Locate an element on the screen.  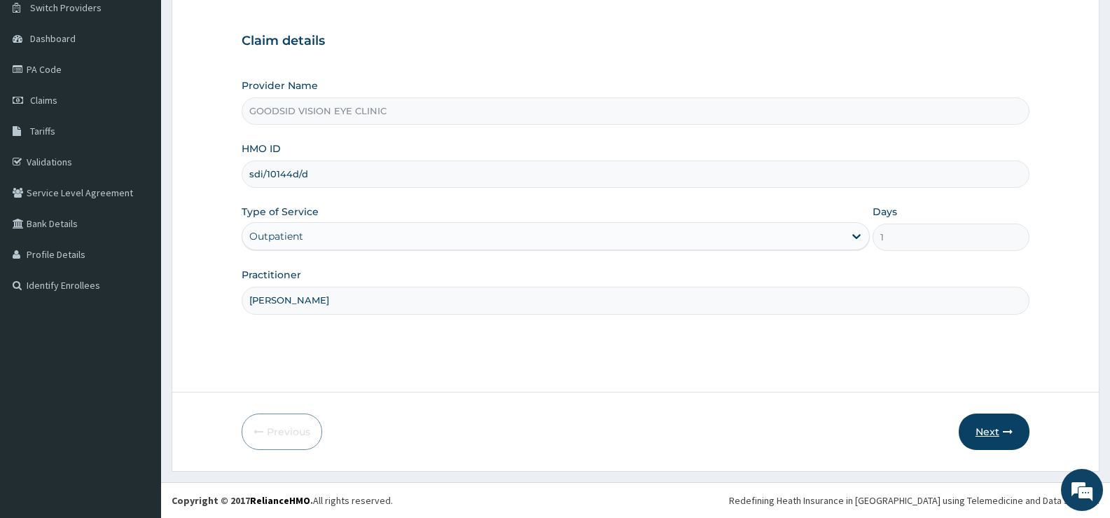
a: RelianceHMO is located at coordinates (280, 500).